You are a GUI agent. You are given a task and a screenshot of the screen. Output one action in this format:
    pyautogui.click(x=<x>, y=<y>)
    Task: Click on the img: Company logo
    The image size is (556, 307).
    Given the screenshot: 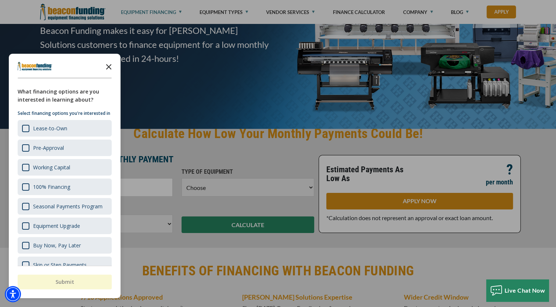 What is the action you would take?
    pyautogui.click(x=35, y=66)
    